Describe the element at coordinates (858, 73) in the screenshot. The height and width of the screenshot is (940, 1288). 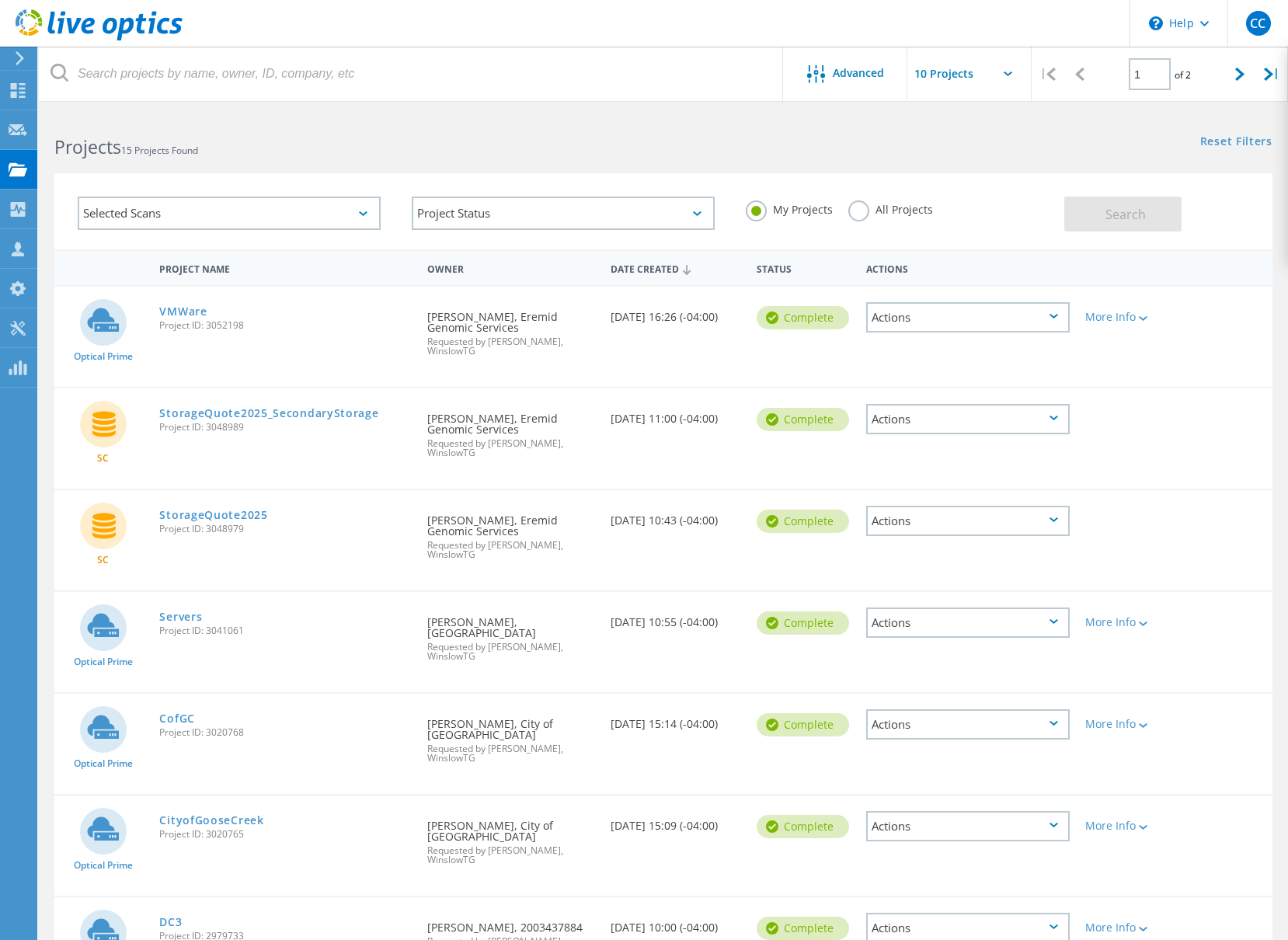
I see `span: Advanced` at that location.